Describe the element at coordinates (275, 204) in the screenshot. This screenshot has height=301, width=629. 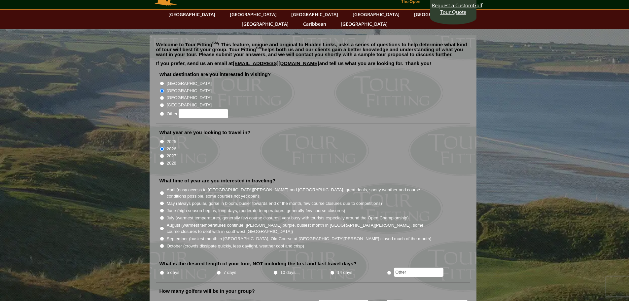
I see `label: May (always popular, gorse in bloom, busier towards end of the month, few course closures due to ...` at that location.